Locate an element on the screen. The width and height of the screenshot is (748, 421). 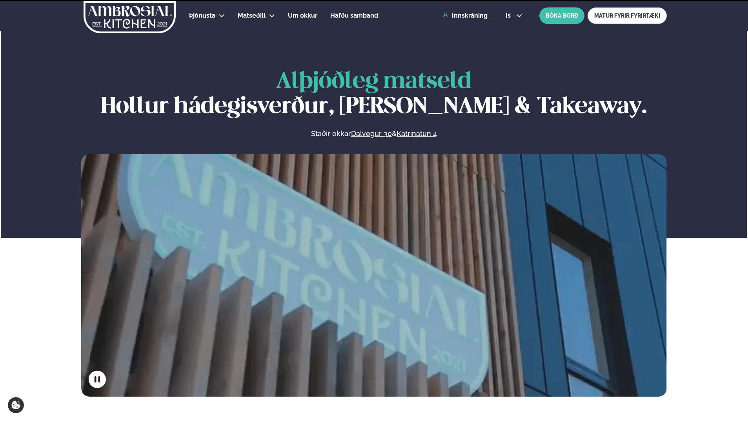
a: Um okkur is located at coordinates (303, 16).